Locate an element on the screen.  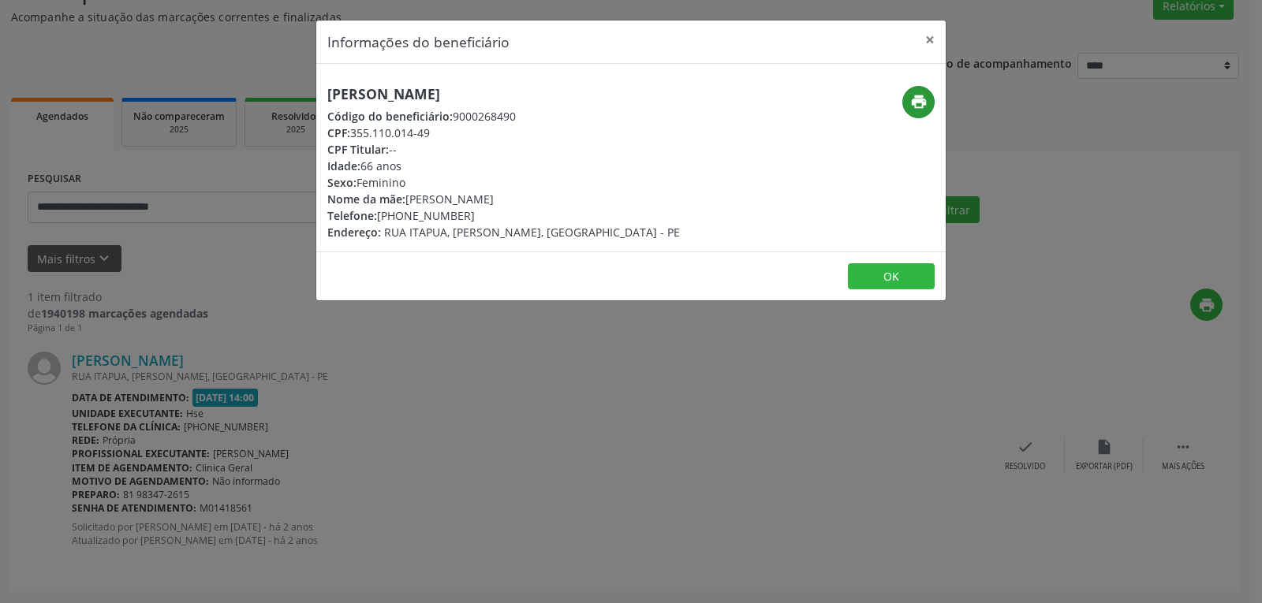
div: 9000268490 is located at coordinates (503, 116).